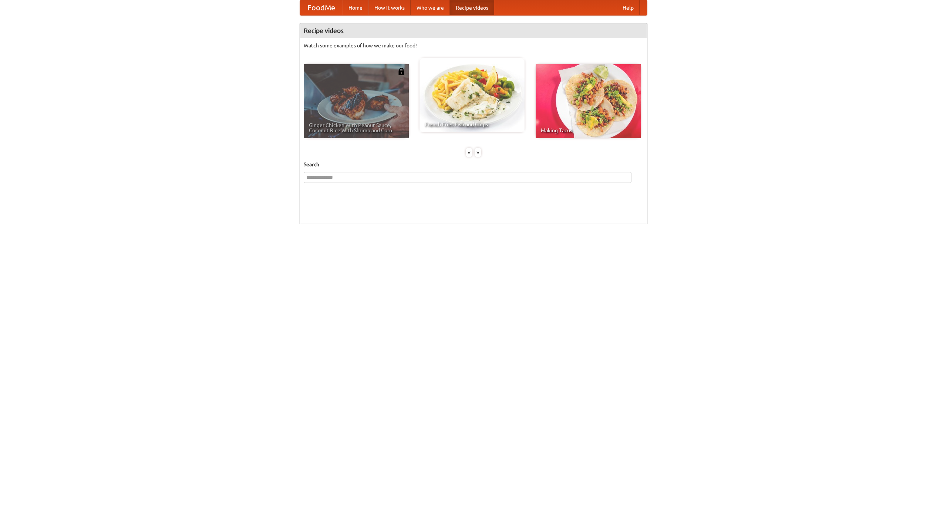 The width and height of the screenshot is (947, 524). Describe the element at coordinates (472, 8) in the screenshot. I see `a: Recipe videos` at that location.